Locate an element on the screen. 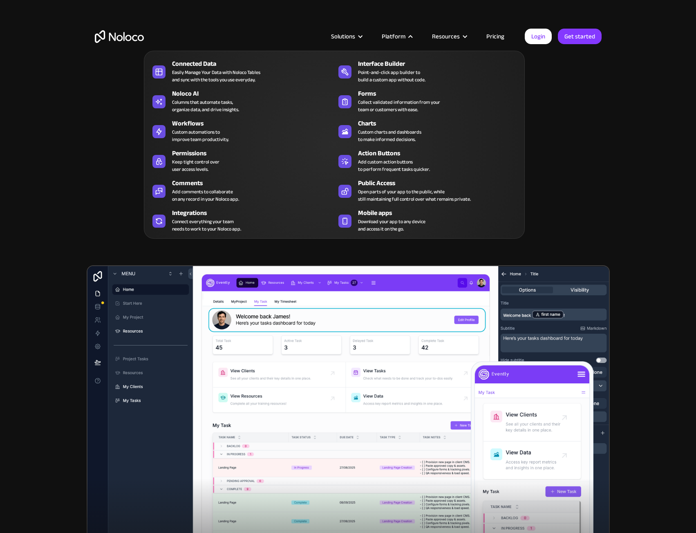  a: Get started is located at coordinates (580, 36).